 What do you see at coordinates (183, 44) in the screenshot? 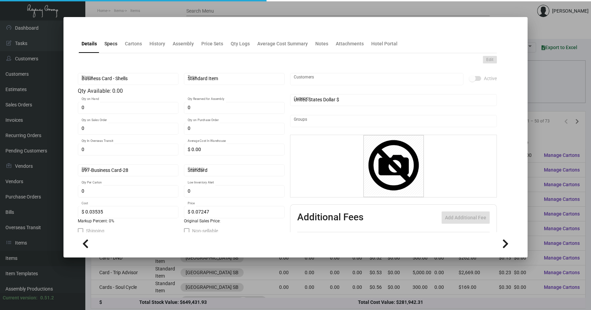
I see `div: Assembly` at bounding box center [183, 44].